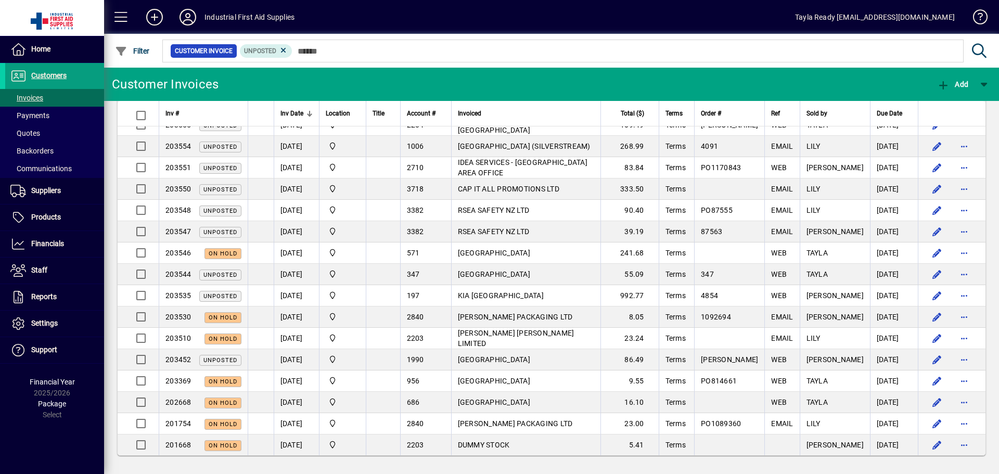  What do you see at coordinates (178, 210) in the screenshot?
I see `span: 203548` at bounding box center [178, 210].